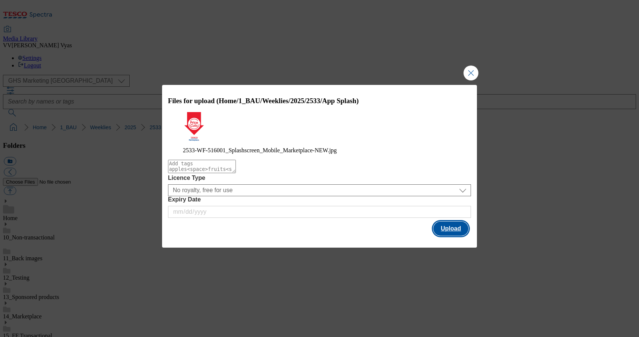 This screenshot has height=337, width=639. What do you see at coordinates (320, 150) in the screenshot?
I see `figcaption: 2533-WF-516001_Splashscreen_Mobile_Marketplace-NEW.jpg` at bounding box center [320, 150].